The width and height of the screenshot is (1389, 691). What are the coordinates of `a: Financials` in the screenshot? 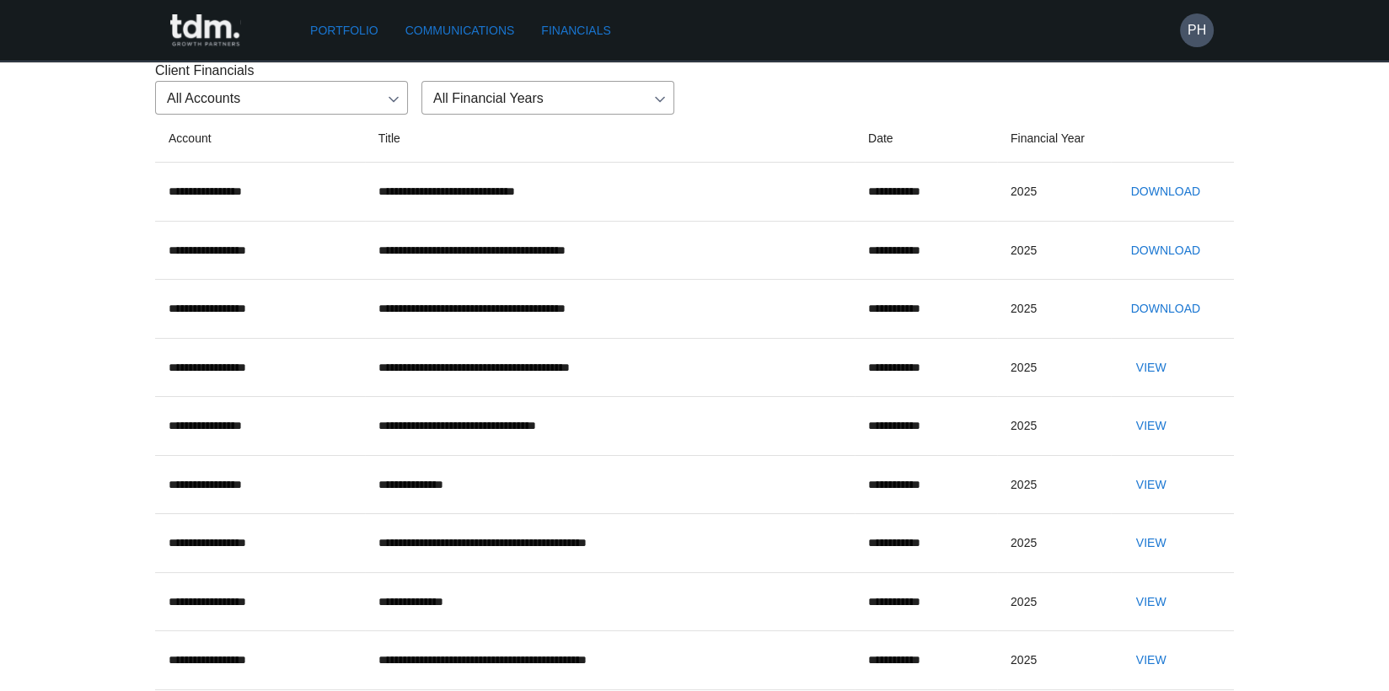 It's located at (576, 30).